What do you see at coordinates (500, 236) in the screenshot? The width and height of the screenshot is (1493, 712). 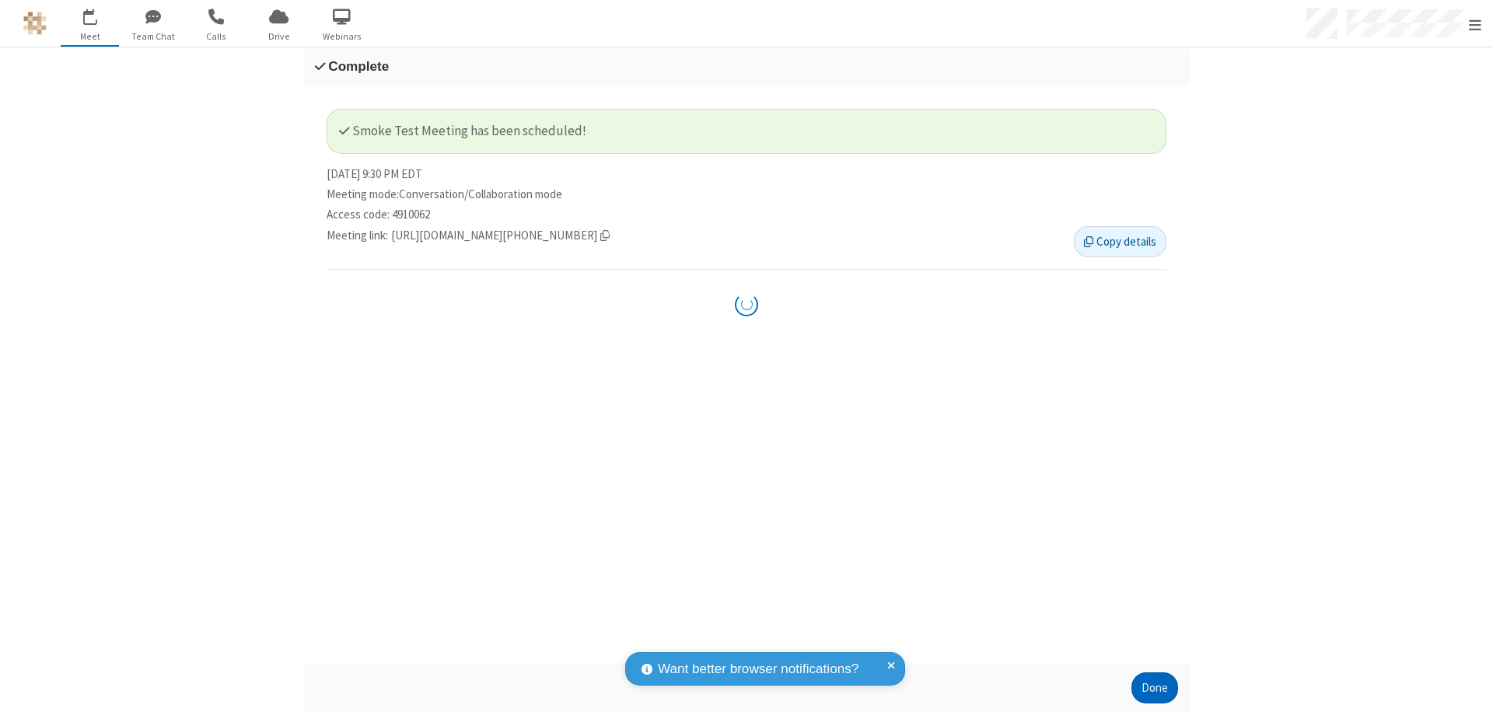 I see `span: Copy meeting link` at bounding box center [500, 236].